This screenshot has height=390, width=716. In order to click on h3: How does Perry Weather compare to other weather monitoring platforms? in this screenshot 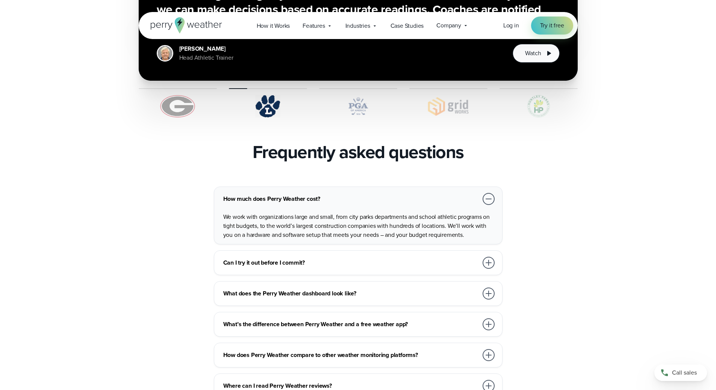, I will do `click(351, 355)`.